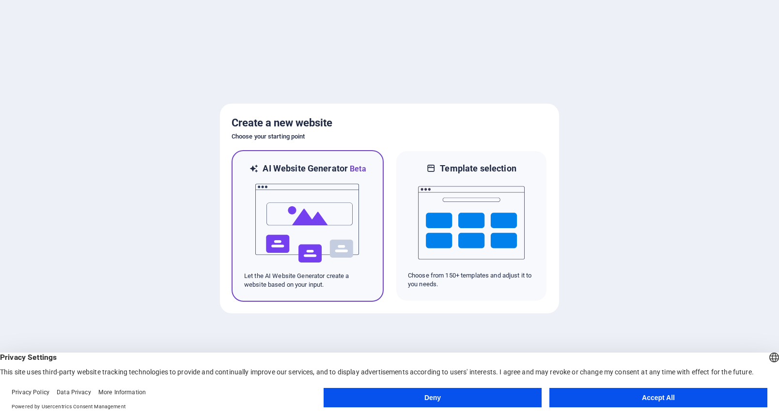  What do you see at coordinates (314, 169) in the screenshot?
I see `h6: AI Website Generator` at bounding box center [314, 169].